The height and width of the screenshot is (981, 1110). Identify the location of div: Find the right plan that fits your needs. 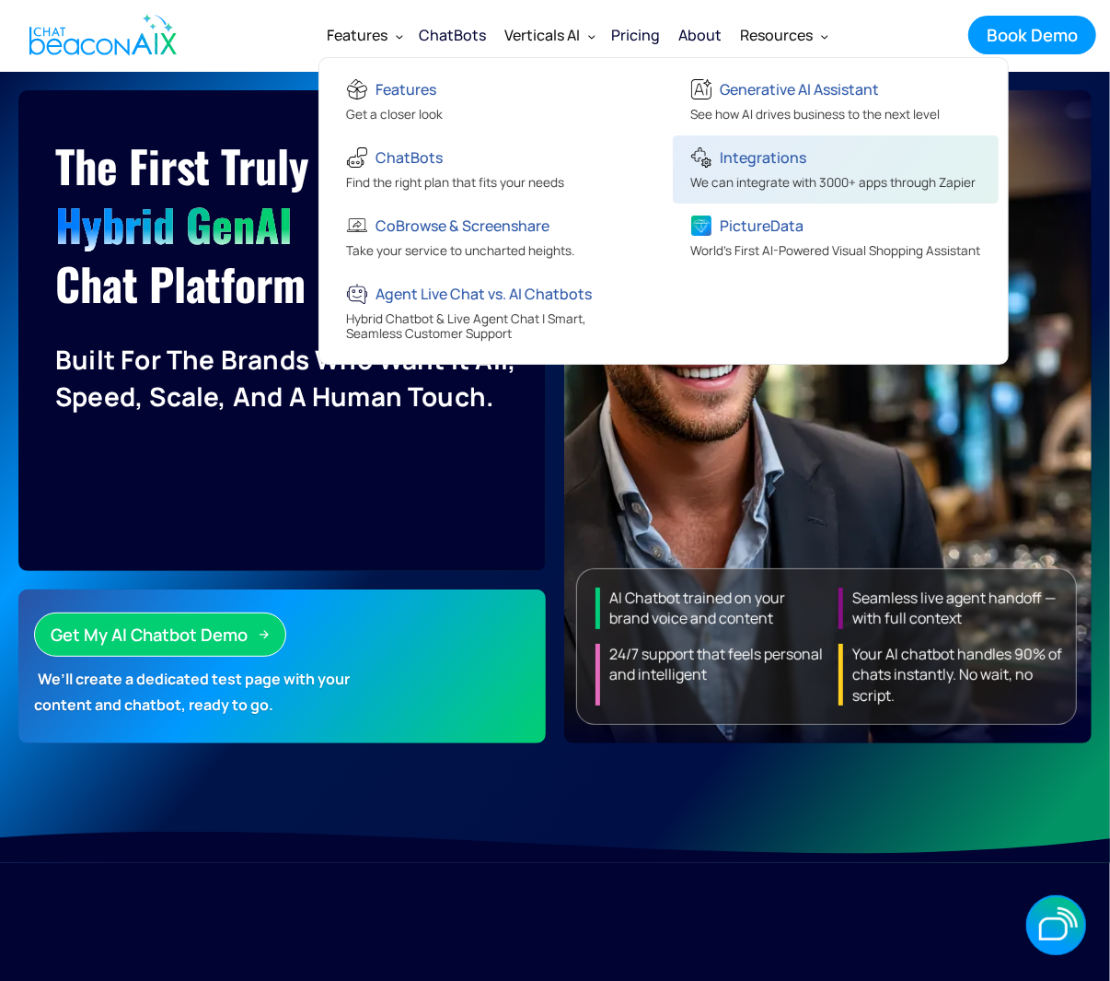
(456, 184).